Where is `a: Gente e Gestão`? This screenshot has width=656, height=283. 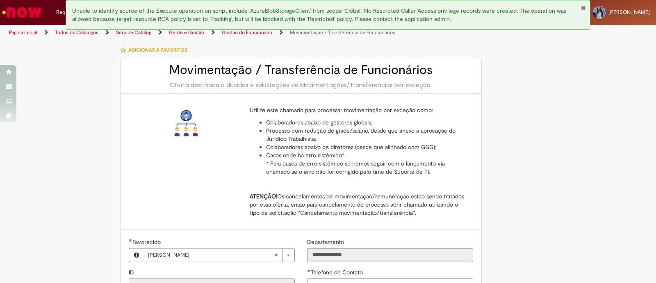 a: Gente e Gestão is located at coordinates (187, 32).